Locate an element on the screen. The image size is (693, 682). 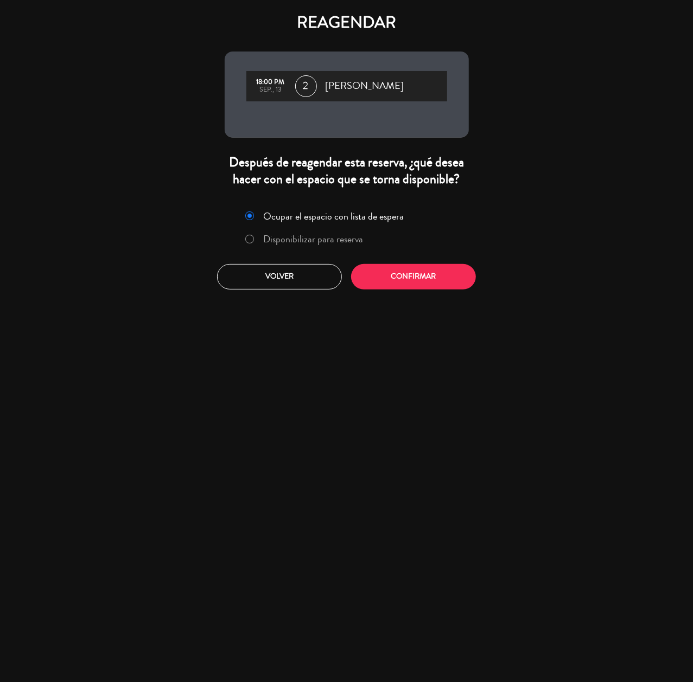
label: Ocupar el espacio con lista de espera is located at coordinates (333, 216).